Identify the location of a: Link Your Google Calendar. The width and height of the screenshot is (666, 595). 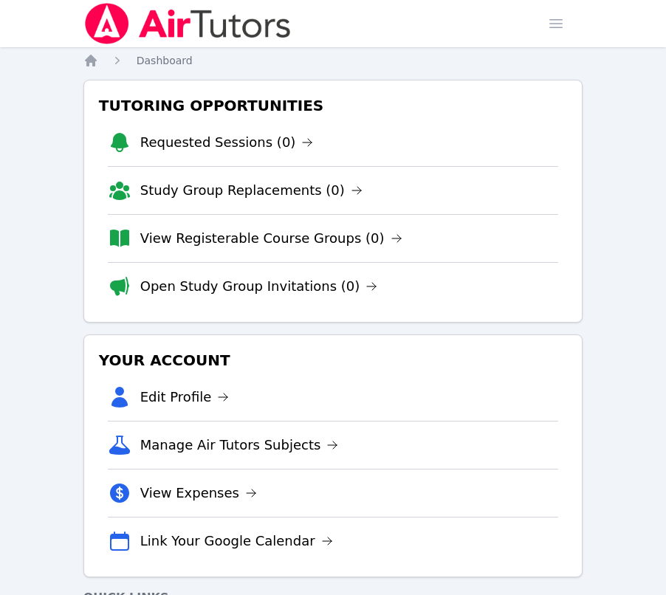
(236, 541).